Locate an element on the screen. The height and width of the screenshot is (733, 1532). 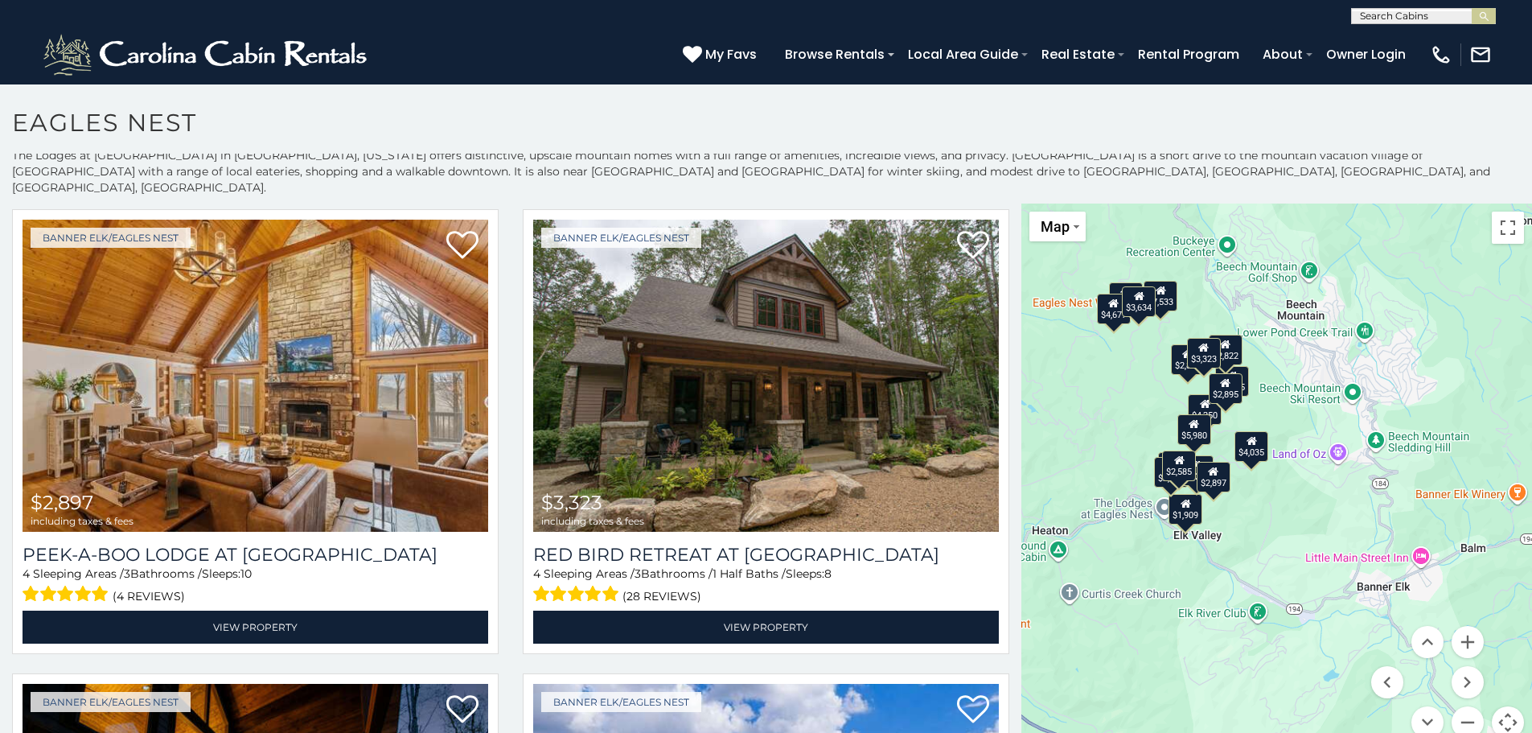
span: 8 is located at coordinates (828, 574).